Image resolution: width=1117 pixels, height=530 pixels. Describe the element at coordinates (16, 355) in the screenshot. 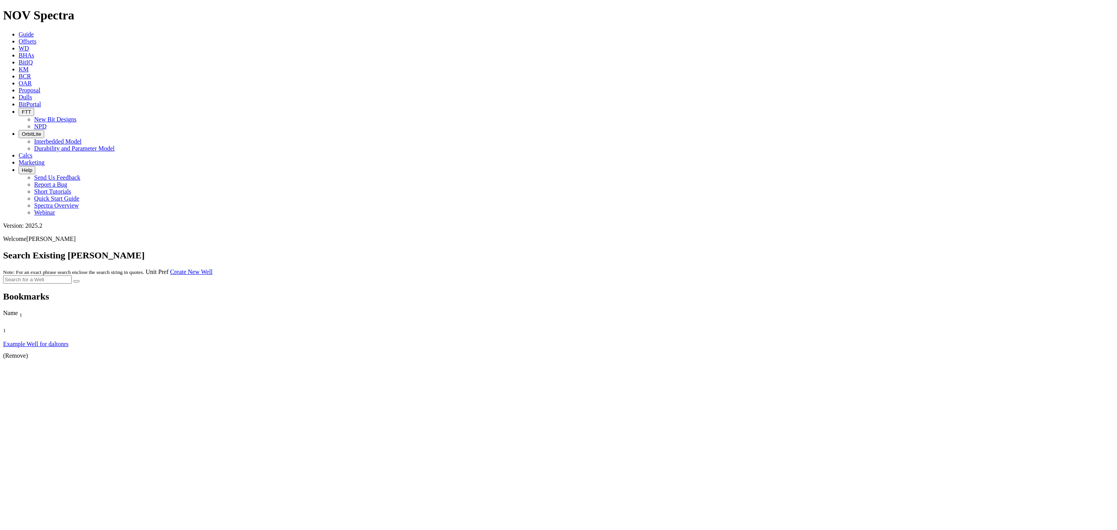

I see `a: (Remove)` at that location.